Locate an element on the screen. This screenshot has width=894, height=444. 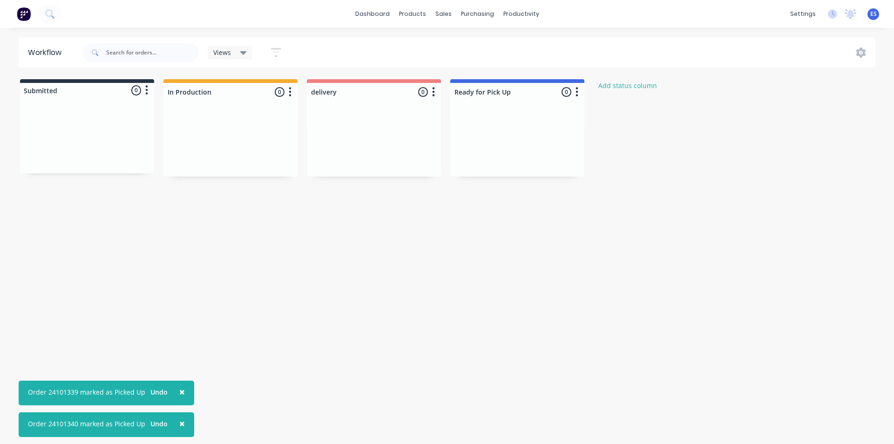
input: Search for orders... is located at coordinates (152, 53).